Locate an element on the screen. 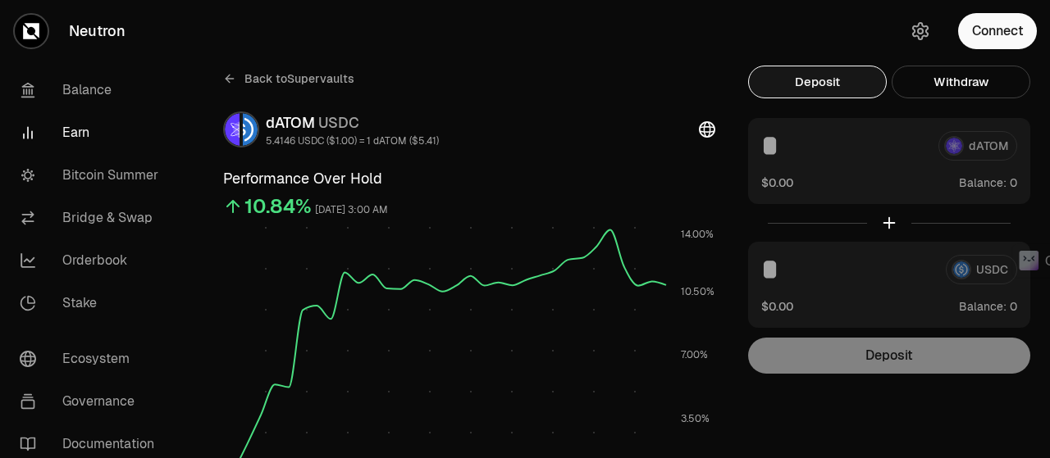 The width and height of the screenshot is (1050, 458). img: USDC Logo is located at coordinates (250, 130).